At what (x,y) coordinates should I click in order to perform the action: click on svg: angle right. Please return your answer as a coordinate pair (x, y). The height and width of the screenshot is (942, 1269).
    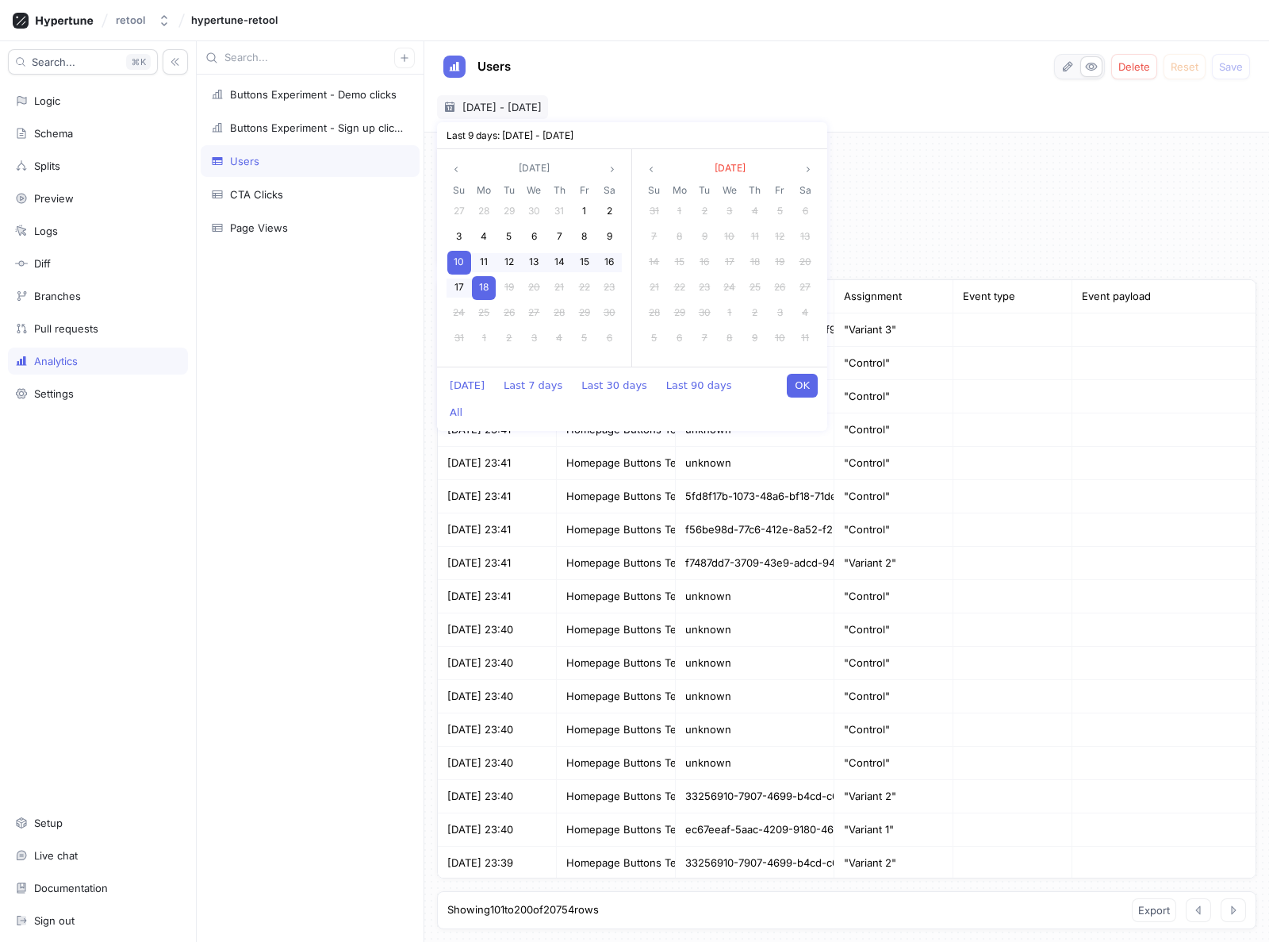
    Looking at the image, I should click on (612, 169).